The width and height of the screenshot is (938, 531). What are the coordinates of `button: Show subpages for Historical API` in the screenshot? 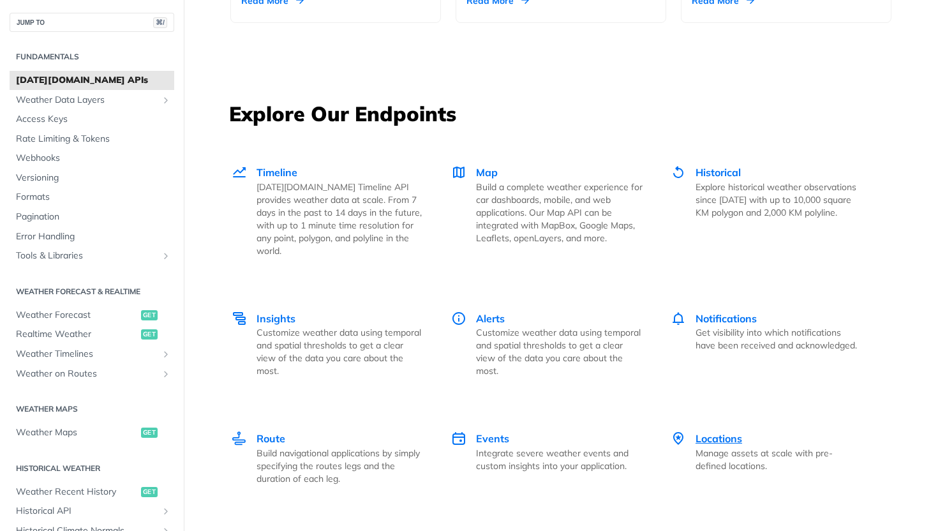 It's located at (166, 511).